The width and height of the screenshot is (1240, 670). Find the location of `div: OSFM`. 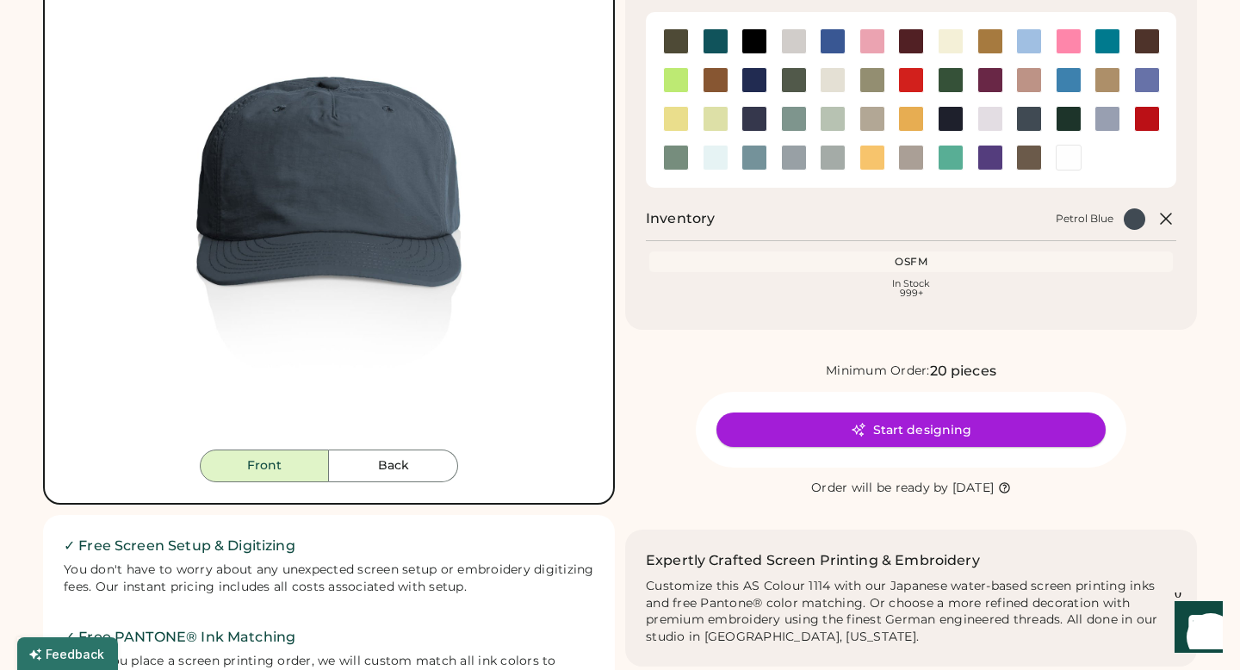

div: OSFM is located at coordinates (911, 262).